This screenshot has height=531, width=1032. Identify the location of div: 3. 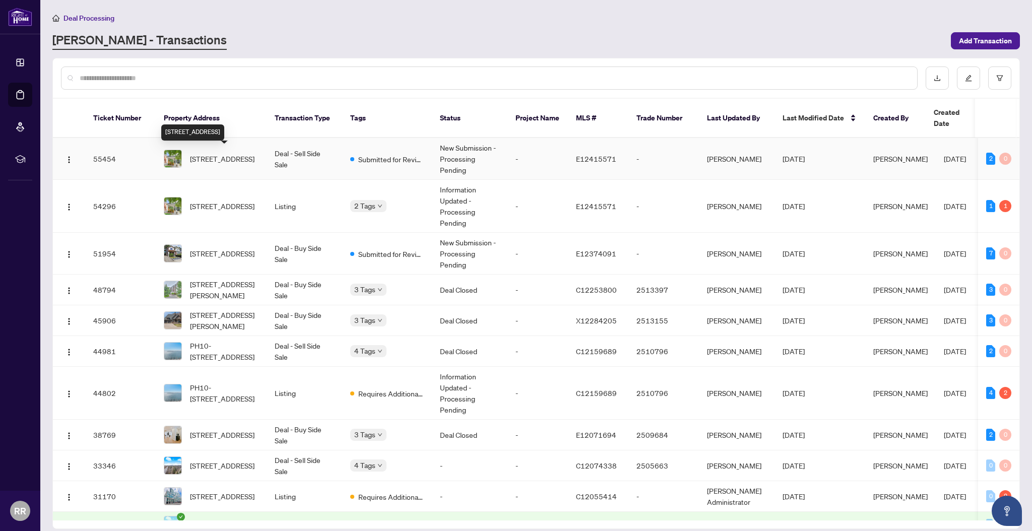
(991, 290).